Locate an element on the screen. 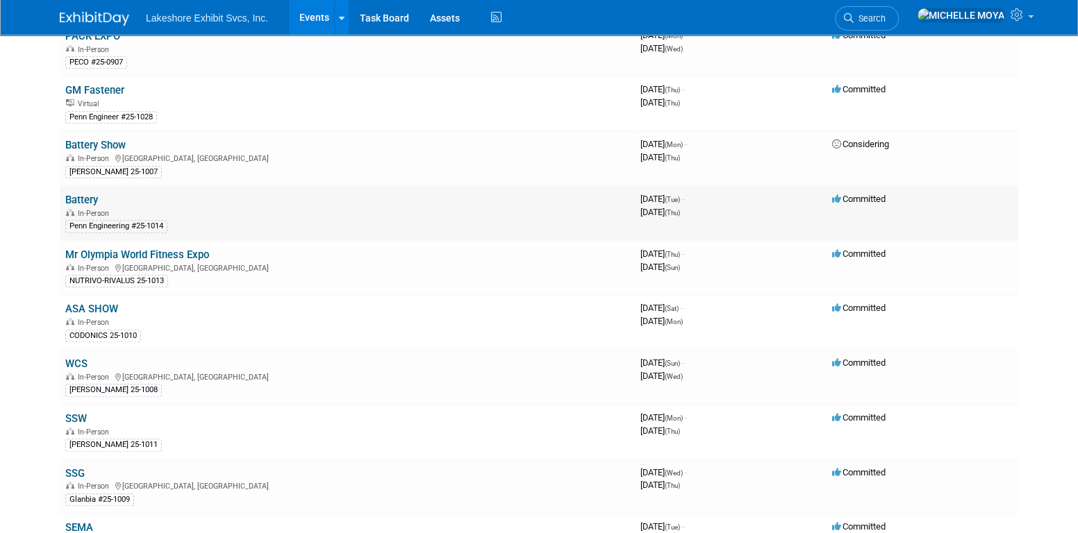 This screenshot has width=1078, height=533. span: Virtual is located at coordinates (90, 103).